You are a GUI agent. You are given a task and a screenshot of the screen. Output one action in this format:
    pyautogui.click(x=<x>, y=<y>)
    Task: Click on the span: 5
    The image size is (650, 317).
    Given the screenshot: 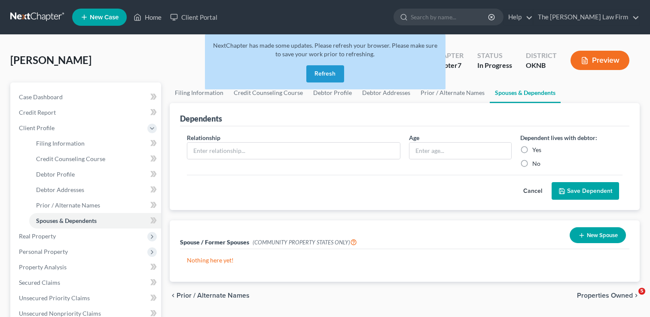 What is the action you would take?
    pyautogui.click(x=642, y=291)
    